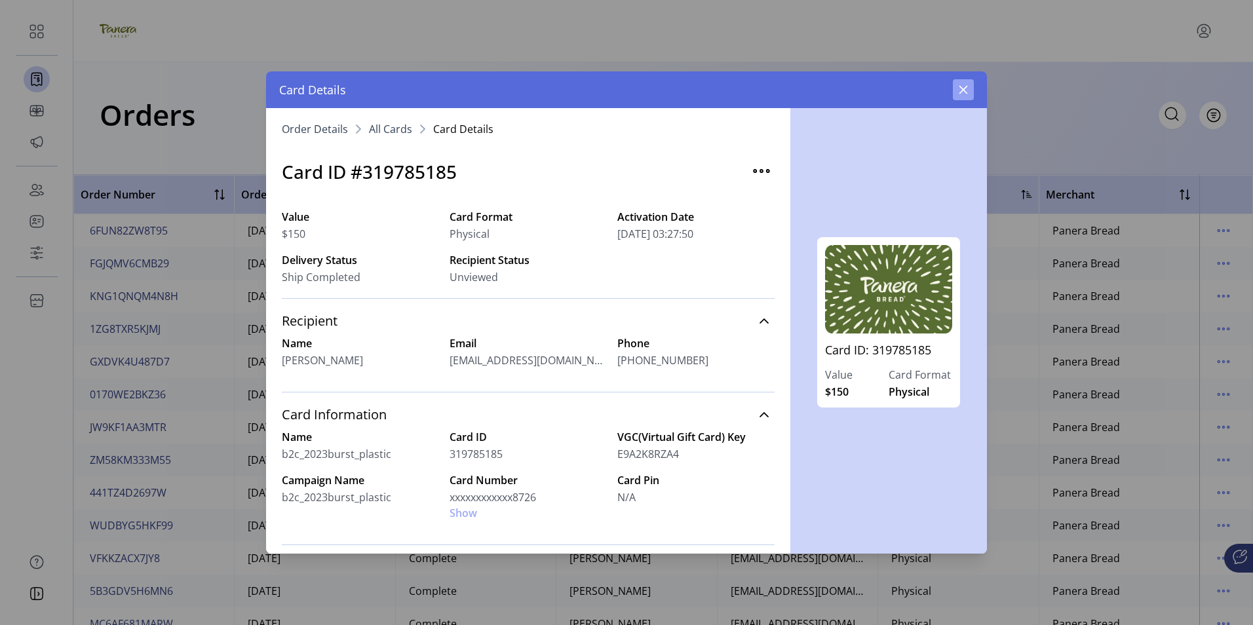 The width and height of the screenshot is (1253, 625). What do you see at coordinates (648, 454) in the screenshot?
I see `span: E9A2K8RZA4` at bounding box center [648, 454].